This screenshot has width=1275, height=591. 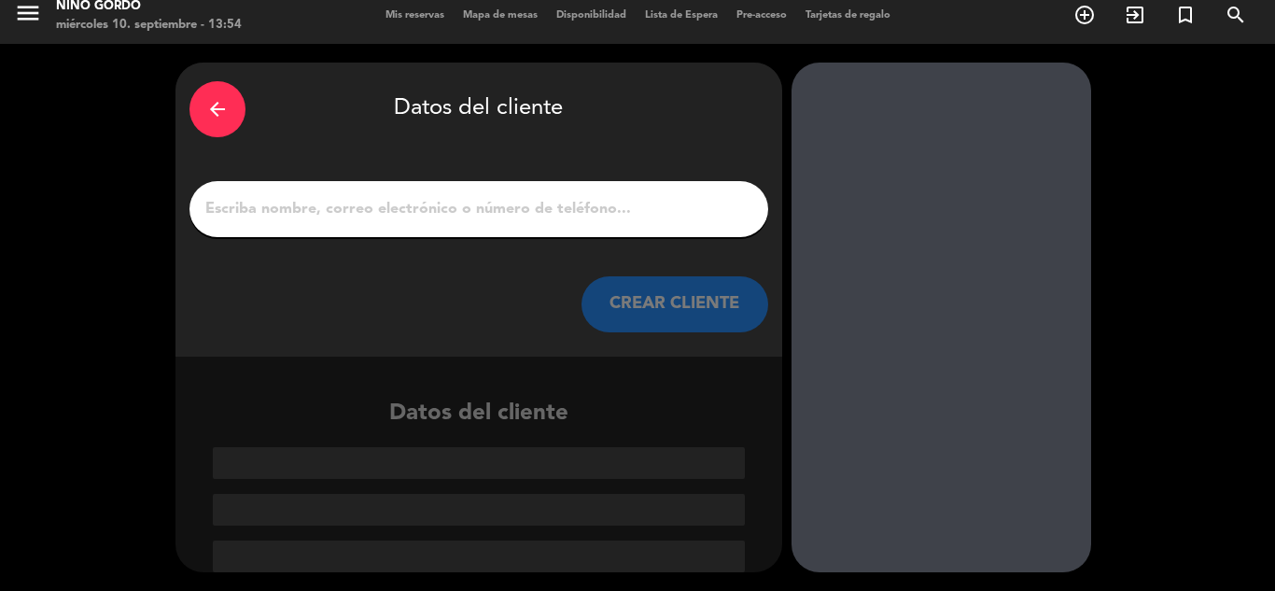 What do you see at coordinates (1236, 15) in the screenshot?
I see `i: search` at bounding box center [1236, 15].